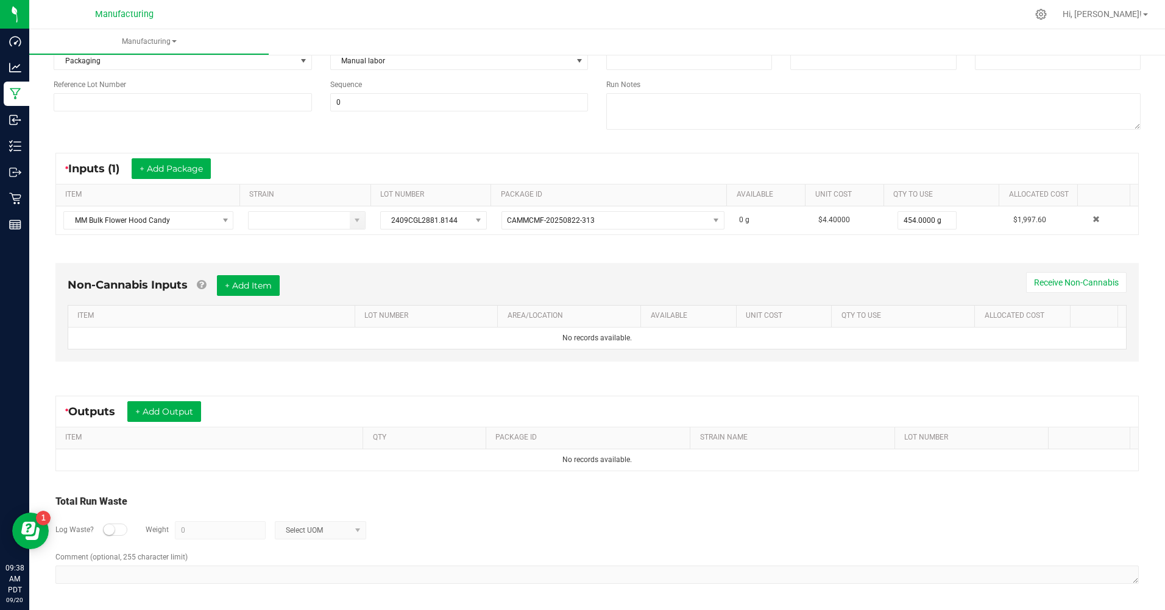 This screenshot has width=1165, height=610. I want to click on span: Non-Cannabis Inputs, so click(127, 285).